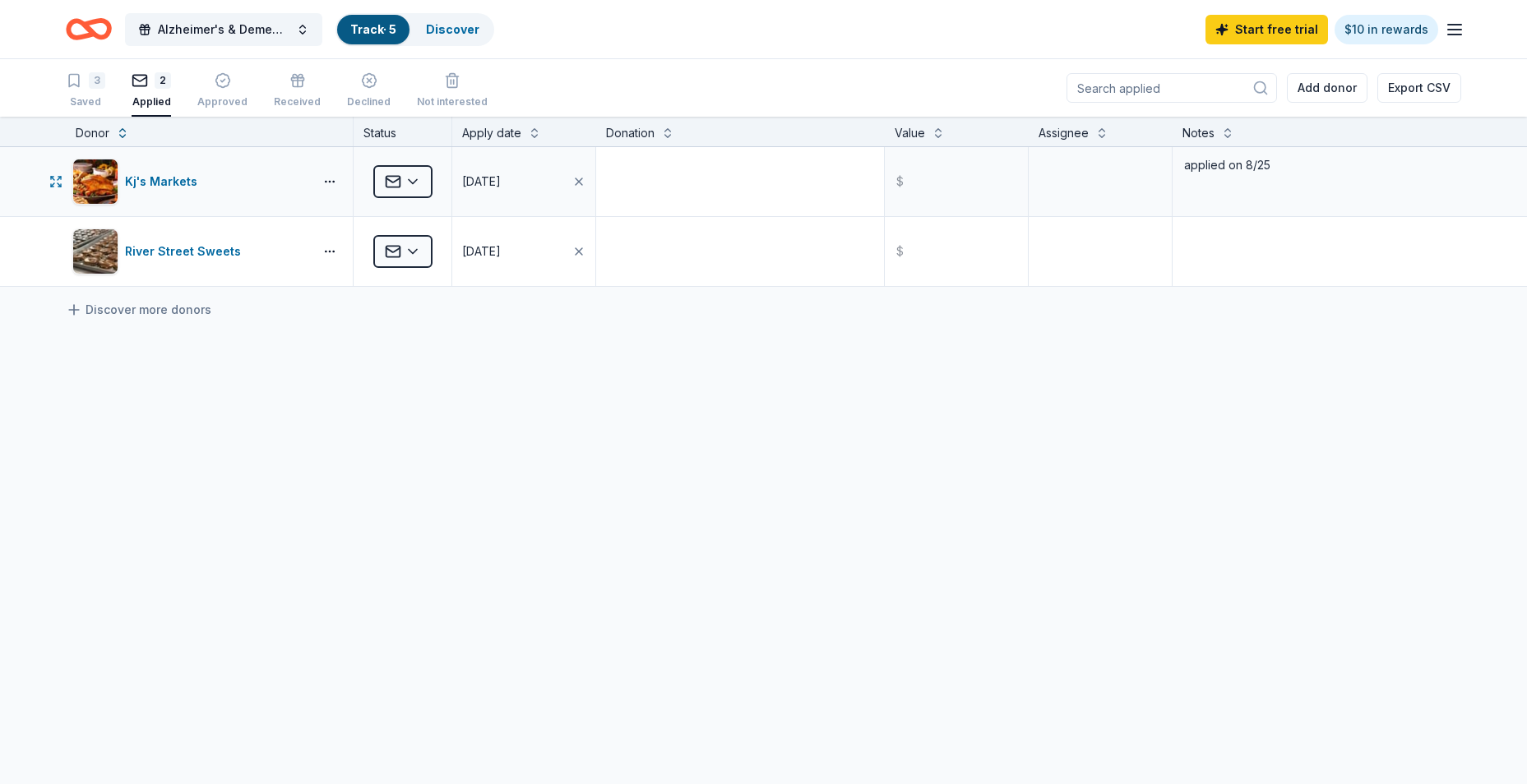  I want to click on div: Notes, so click(1198, 134).